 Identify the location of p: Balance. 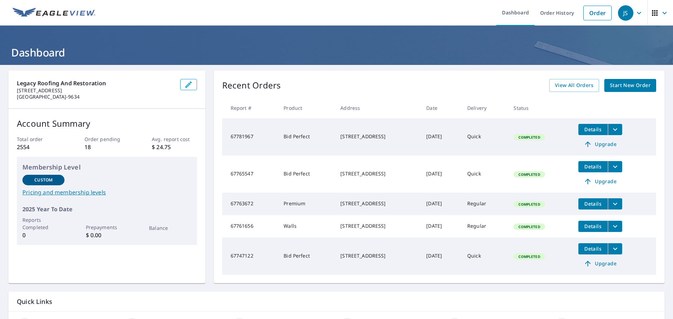
(170, 227).